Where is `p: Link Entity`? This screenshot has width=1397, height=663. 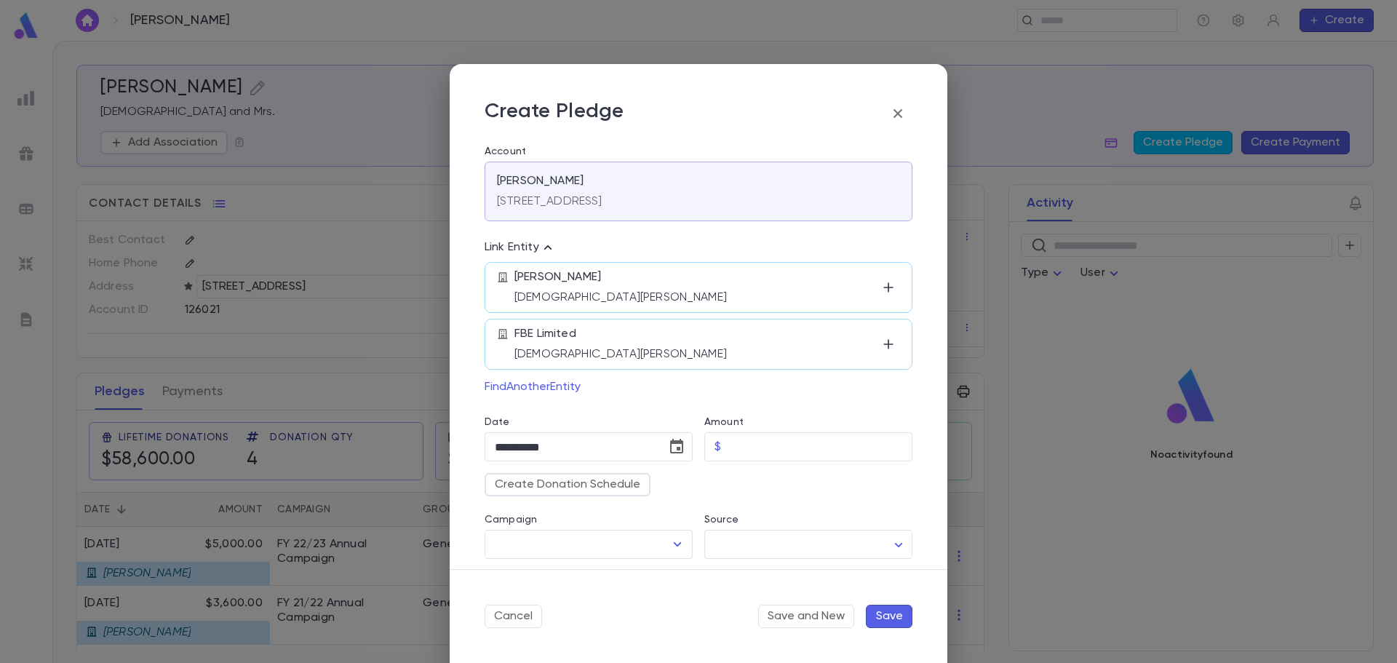
p: Link Entity is located at coordinates (520, 247).